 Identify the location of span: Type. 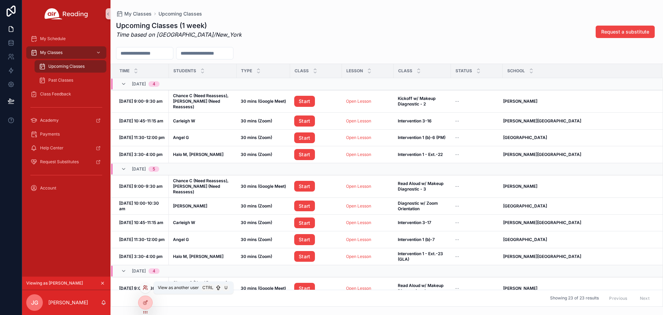
(247, 71).